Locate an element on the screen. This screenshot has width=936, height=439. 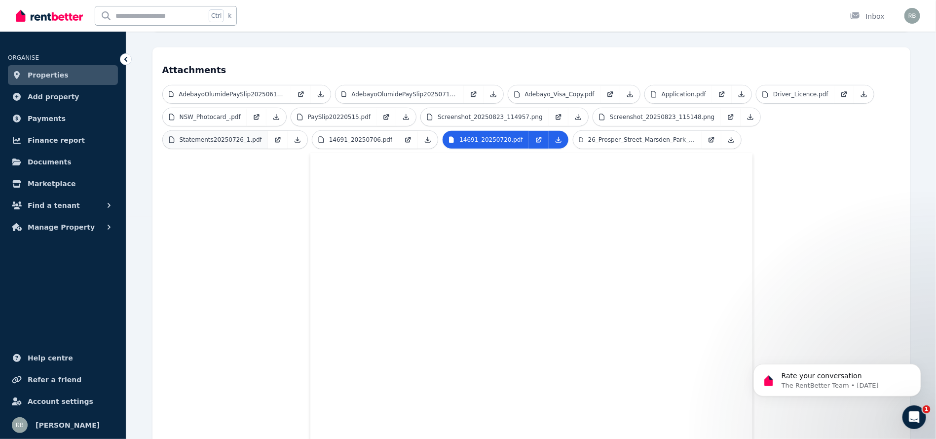
span: Properties is located at coordinates (48, 75).